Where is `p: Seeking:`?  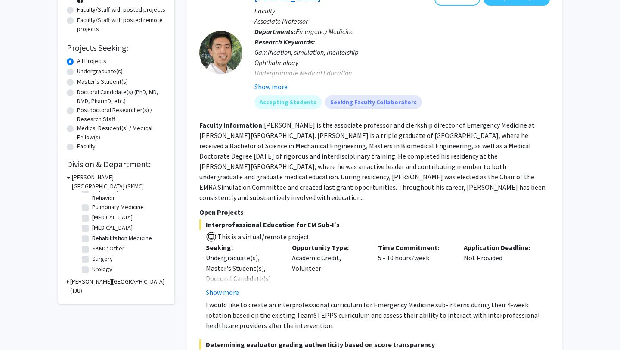
p: Seeking: is located at coordinates (242, 247).